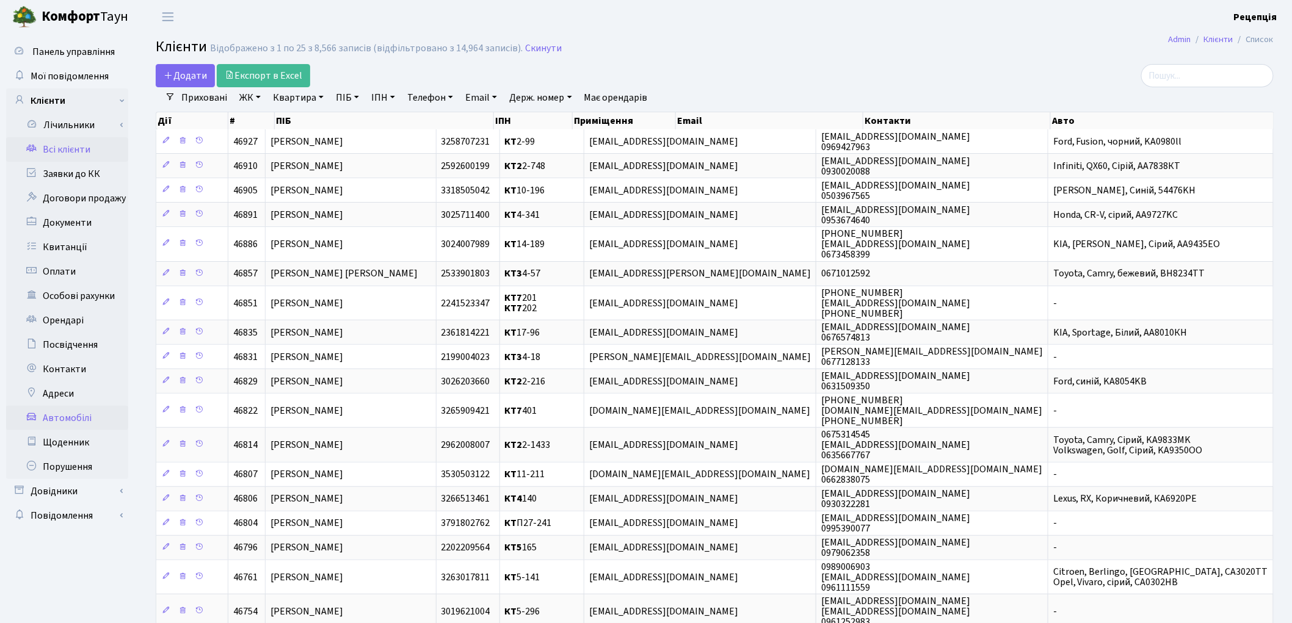 This screenshot has width=1292, height=623. I want to click on a: ПІБ, so click(347, 98).